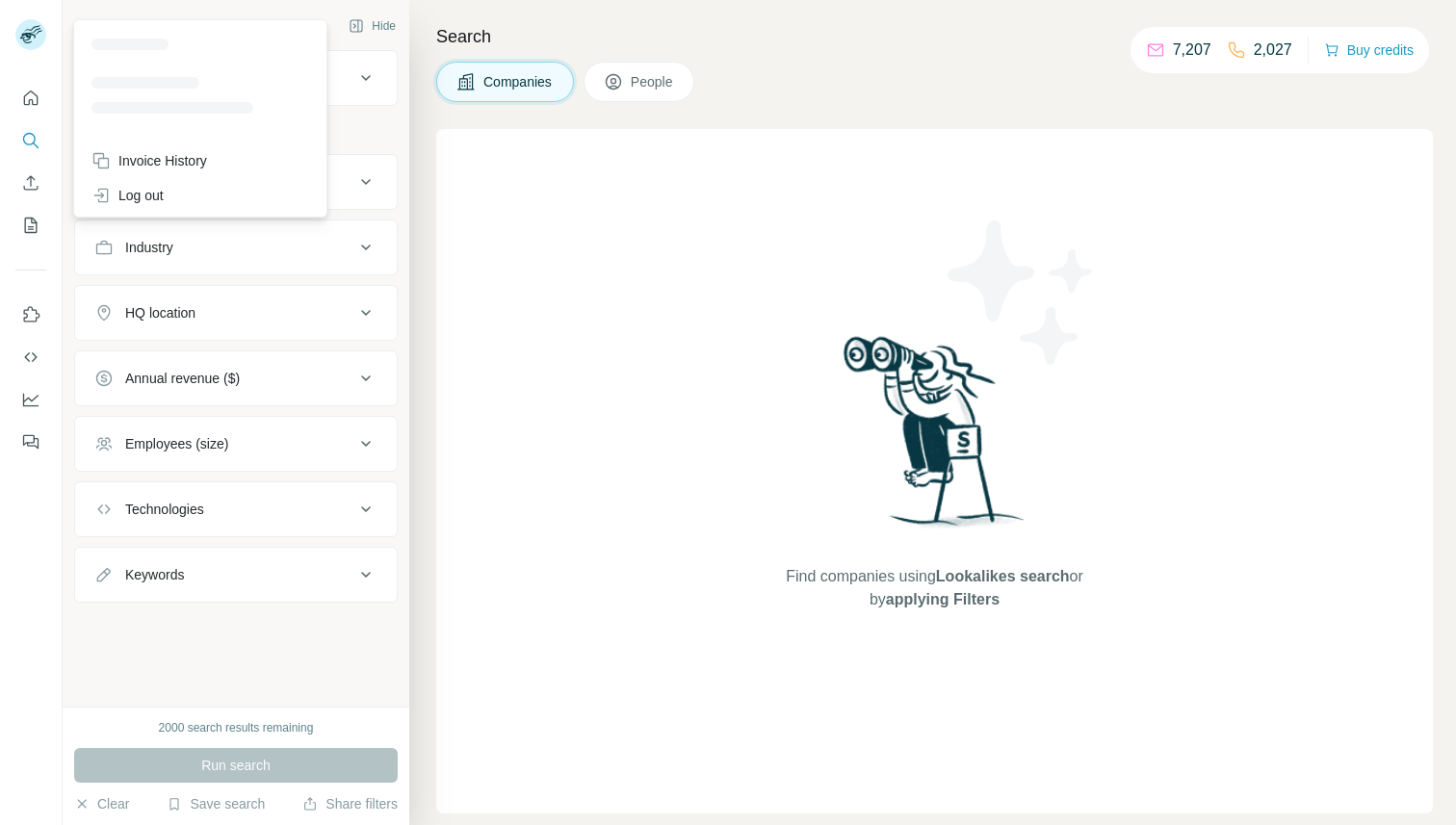  What do you see at coordinates (182, 379) in the screenshot?
I see `div: Annual revenue ($)` at bounding box center [182, 379].